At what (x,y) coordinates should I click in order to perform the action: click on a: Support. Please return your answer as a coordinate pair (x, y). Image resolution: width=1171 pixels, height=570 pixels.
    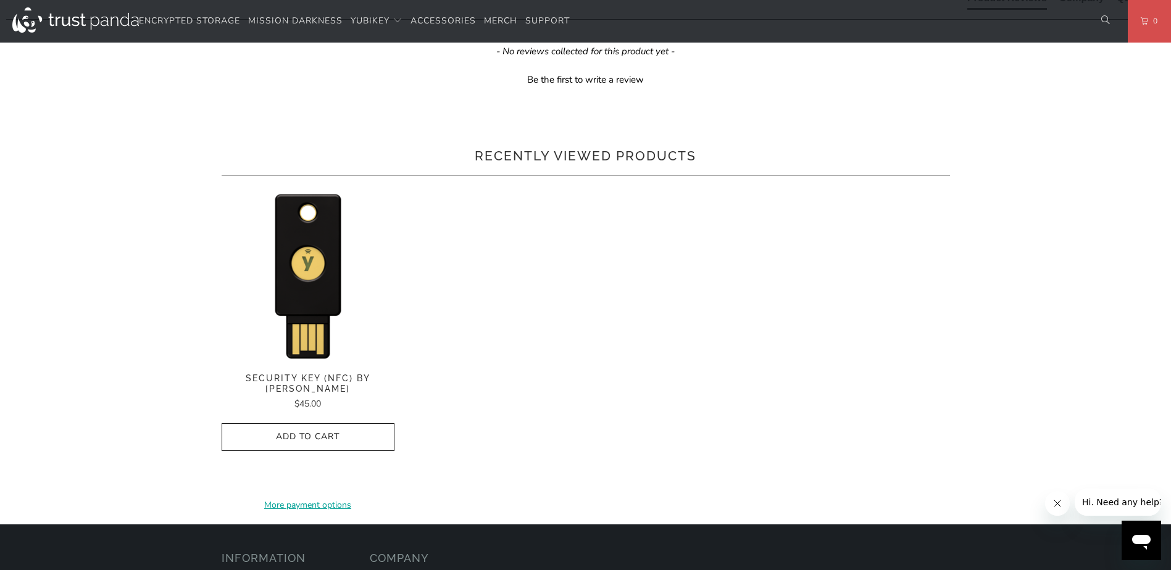
    Looking at the image, I should click on (548, 21).